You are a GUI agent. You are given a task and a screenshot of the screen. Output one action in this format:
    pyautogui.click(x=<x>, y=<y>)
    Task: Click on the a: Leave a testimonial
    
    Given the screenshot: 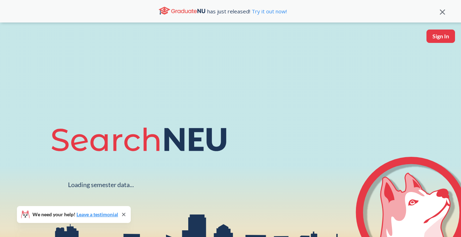 What is the action you would take?
    pyautogui.click(x=97, y=214)
    